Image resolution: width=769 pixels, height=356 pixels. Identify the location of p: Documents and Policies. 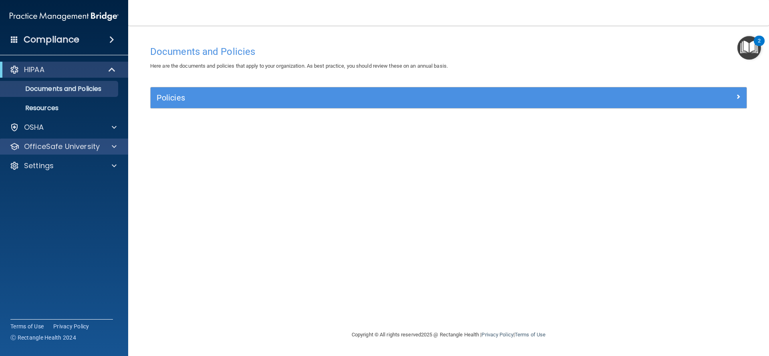
(60, 89).